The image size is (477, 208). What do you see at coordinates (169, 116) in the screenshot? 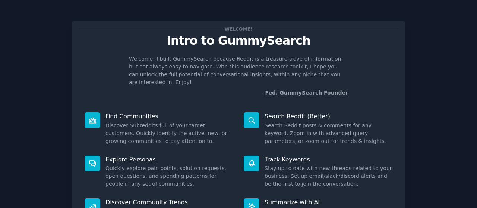
I see `p: Find Communities` at bounding box center [169, 116].